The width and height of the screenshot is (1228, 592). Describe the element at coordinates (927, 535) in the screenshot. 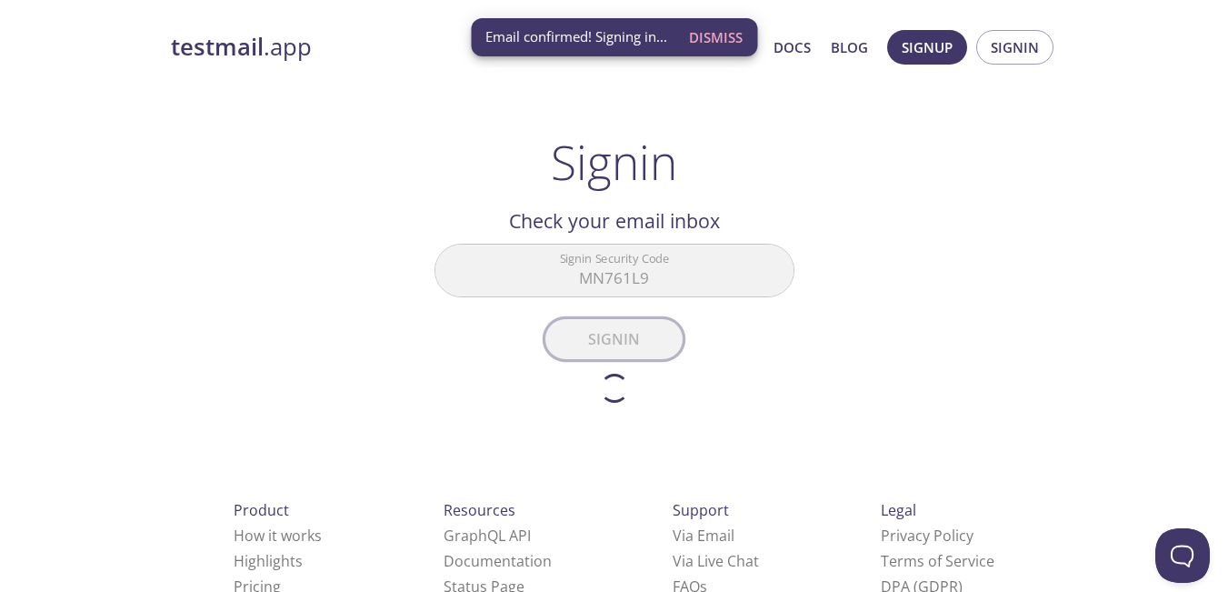

I see `a: Privacy Policy` at that location.